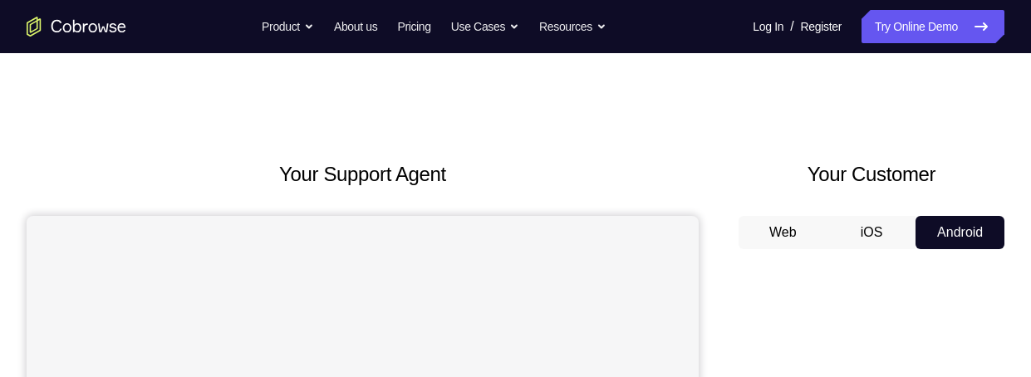 Image resolution: width=1031 pixels, height=377 pixels. I want to click on button: Resources, so click(573, 27).